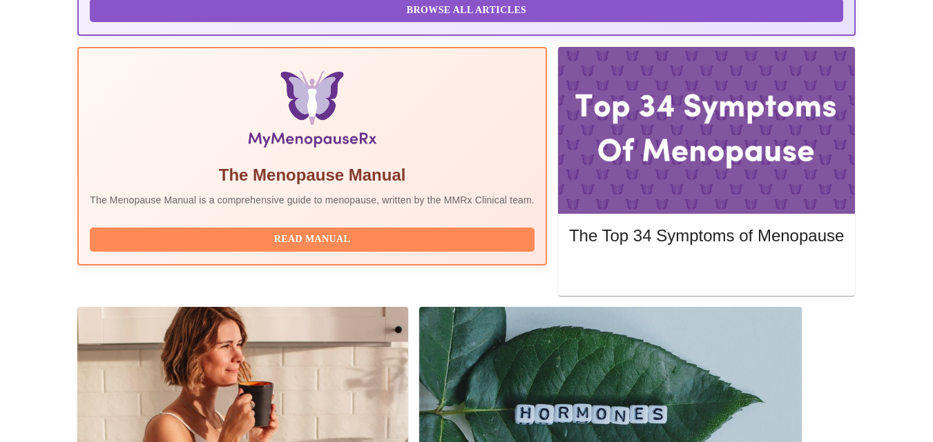 The height and width of the screenshot is (442, 933). I want to click on span: Read More, so click(706, 272).